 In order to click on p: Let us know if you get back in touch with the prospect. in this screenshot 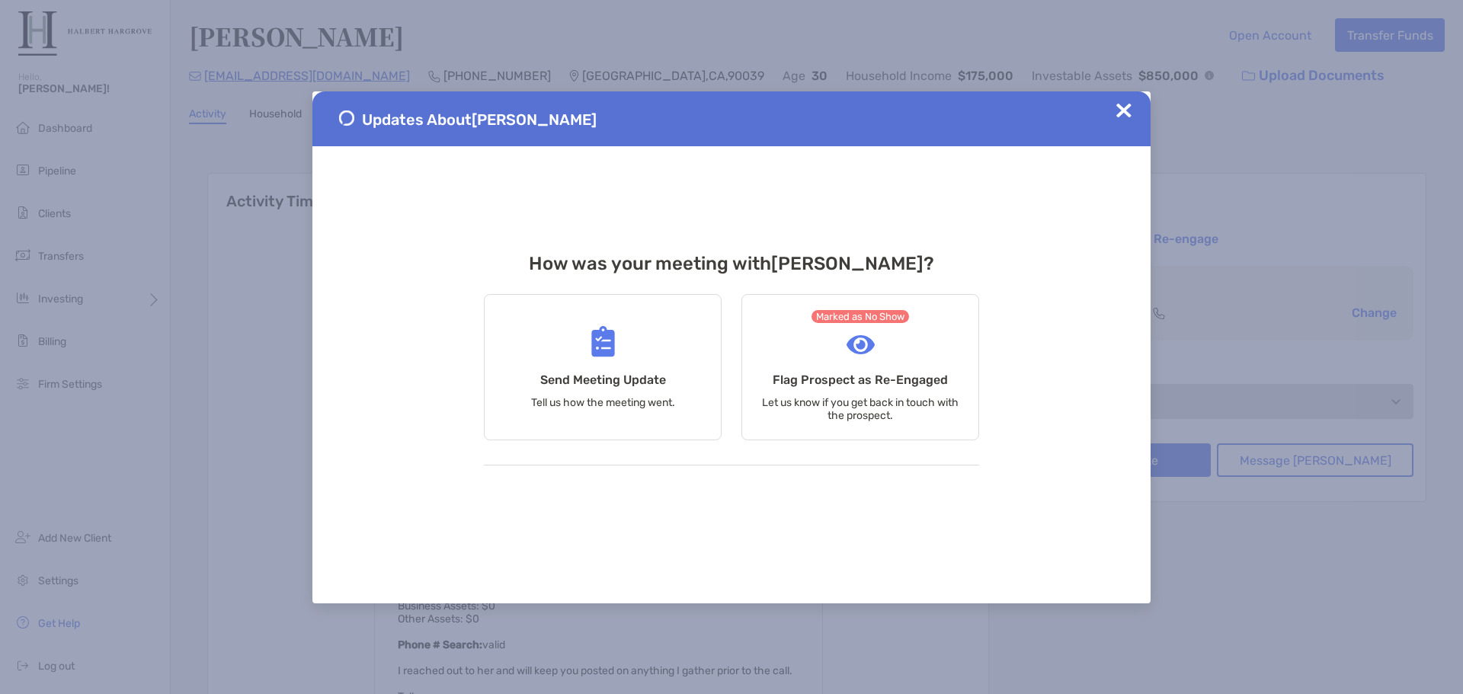, I will do `click(860, 409)`.